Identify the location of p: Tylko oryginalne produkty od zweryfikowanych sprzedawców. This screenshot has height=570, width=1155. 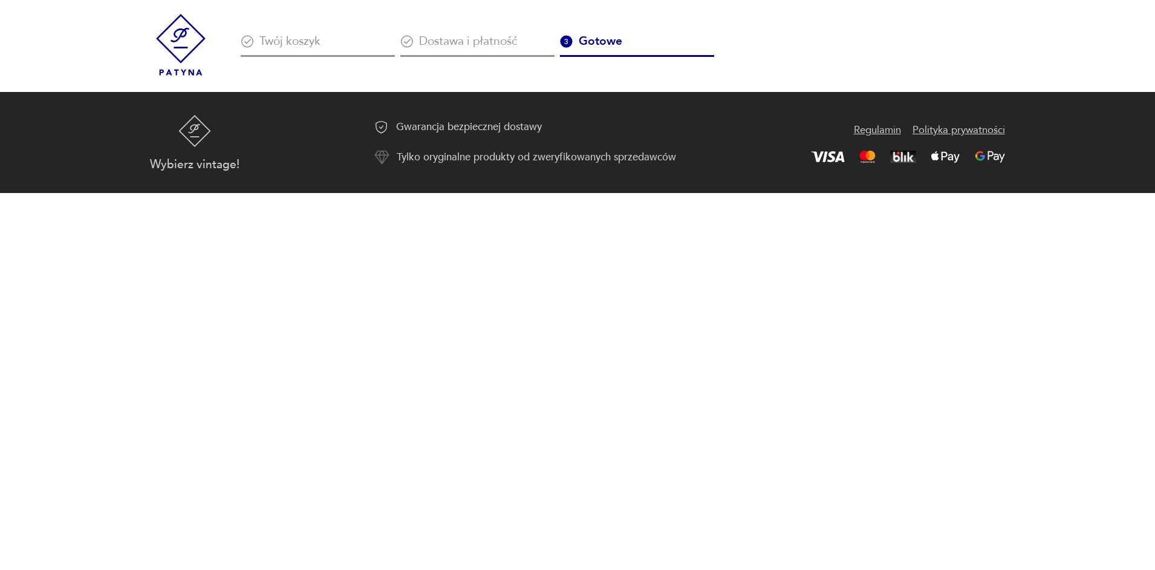
(536, 157).